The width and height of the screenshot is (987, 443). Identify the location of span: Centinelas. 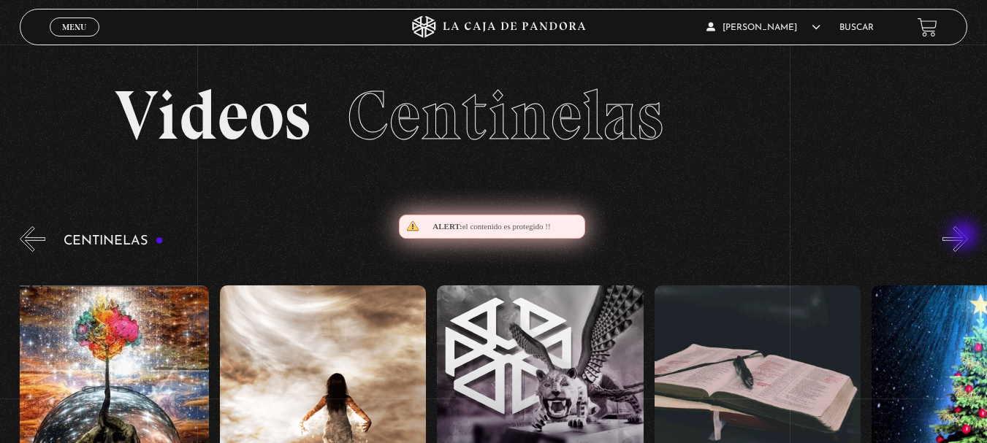
(505, 115).